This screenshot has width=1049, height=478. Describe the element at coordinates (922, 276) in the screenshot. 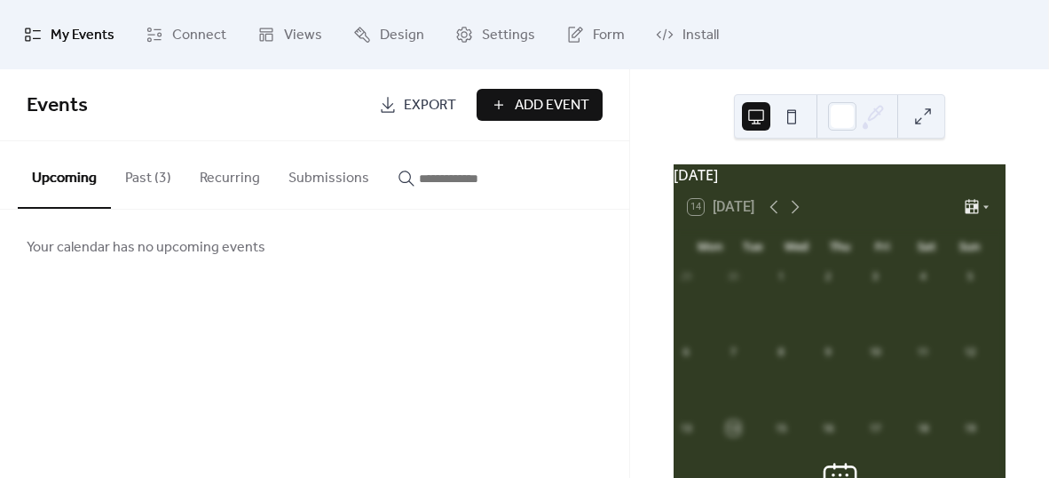

I see `div: 4` at that location.